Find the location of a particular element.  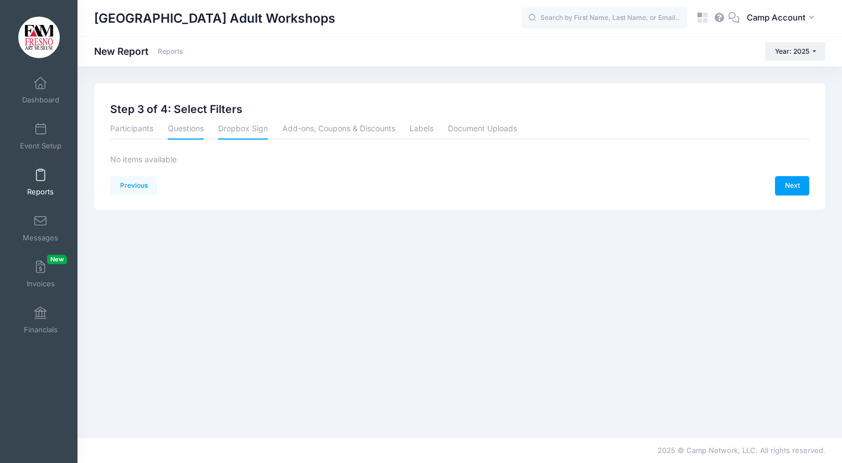

span: 2025 © Camp Network, LLC. All rights reserved. is located at coordinates (741, 450).